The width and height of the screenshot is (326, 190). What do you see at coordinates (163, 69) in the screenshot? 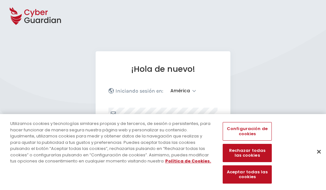
I see `h1: ¡Hola de nuevo!` at bounding box center [163, 69].